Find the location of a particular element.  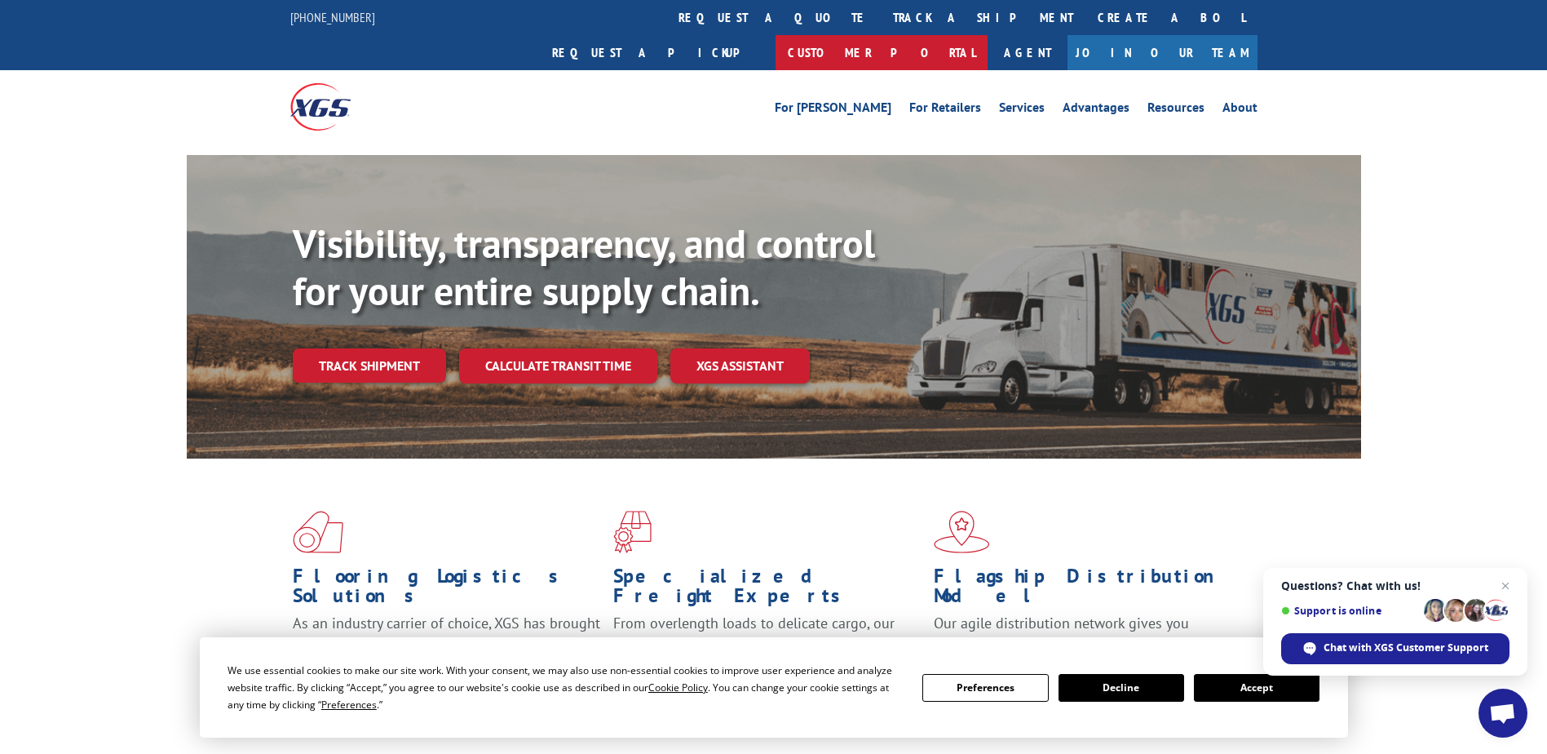

div: We use essential cookies to make our site work. With your consent, we may also use non-essential ... is located at coordinates (565, 687).